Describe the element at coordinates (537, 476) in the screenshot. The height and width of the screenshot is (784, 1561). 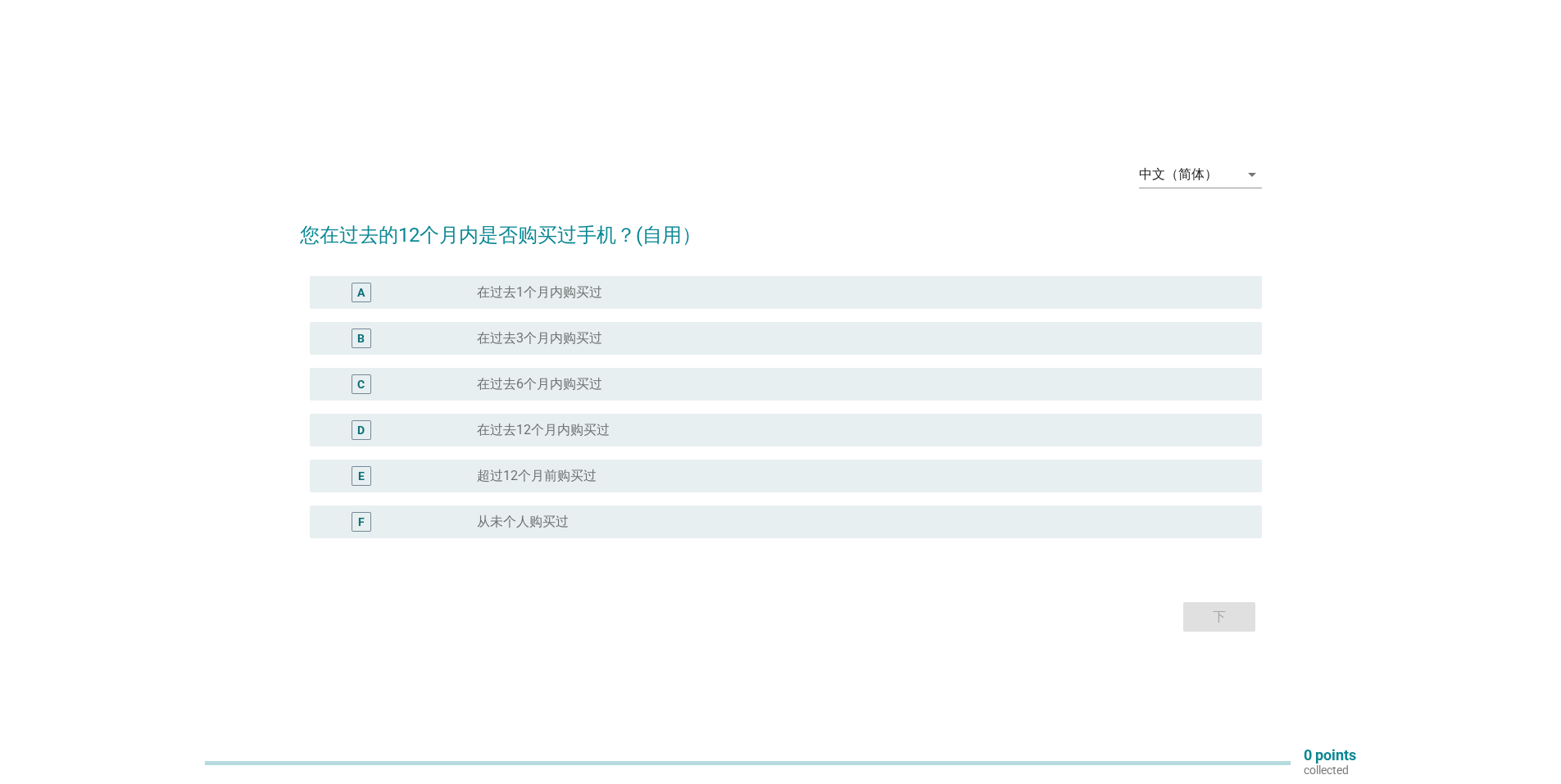
I see `label: 超过12个月前购买过` at that location.